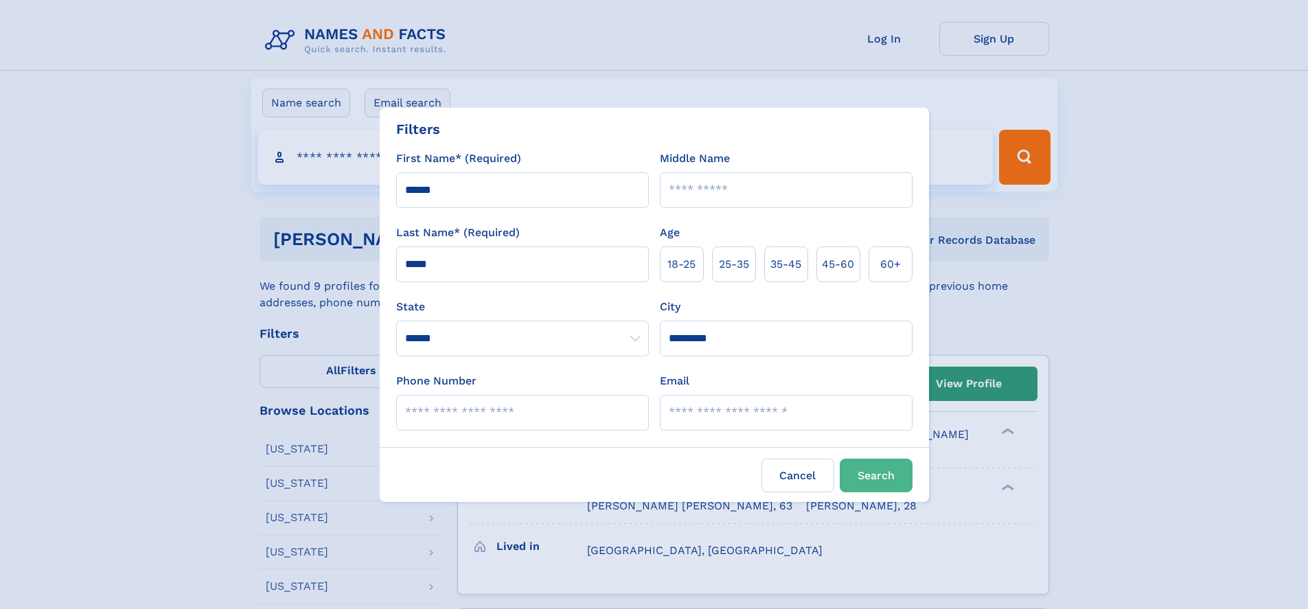  What do you see at coordinates (669, 233) in the screenshot?
I see `label: Age` at bounding box center [669, 233].